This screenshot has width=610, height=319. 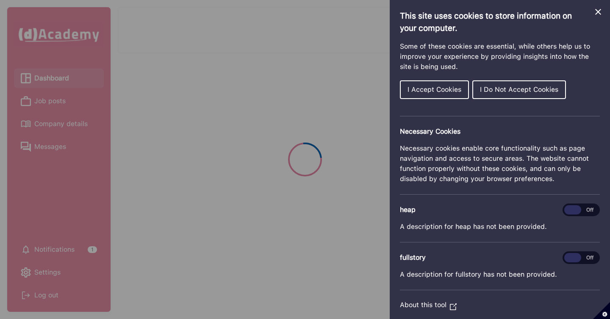 I want to click on button: I Accept Cookies, so click(x=434, y=90).